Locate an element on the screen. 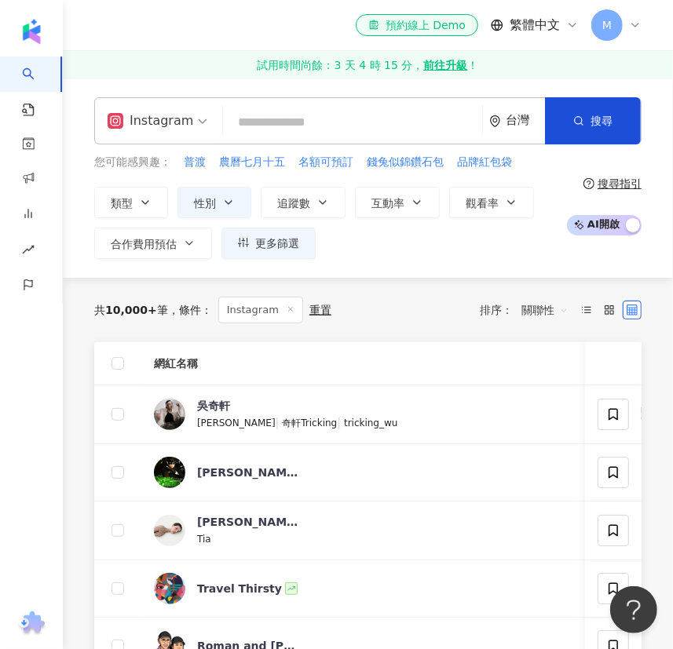  button: 觀看率 is located at coordinates (491, 202).